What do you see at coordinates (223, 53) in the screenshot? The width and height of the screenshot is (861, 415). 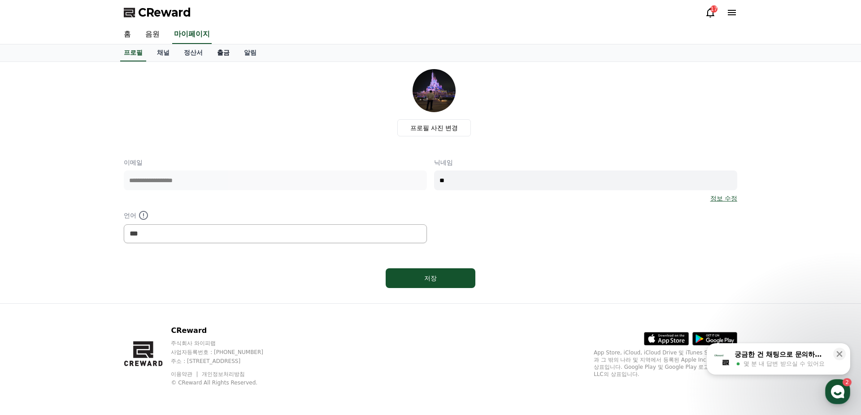 I see `a: 출금` at bounding box center [223, 53].